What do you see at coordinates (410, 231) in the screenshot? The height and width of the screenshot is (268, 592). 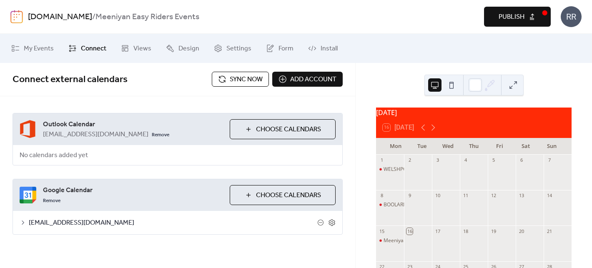 I see `div: 16` at bounding box center [410, 231].